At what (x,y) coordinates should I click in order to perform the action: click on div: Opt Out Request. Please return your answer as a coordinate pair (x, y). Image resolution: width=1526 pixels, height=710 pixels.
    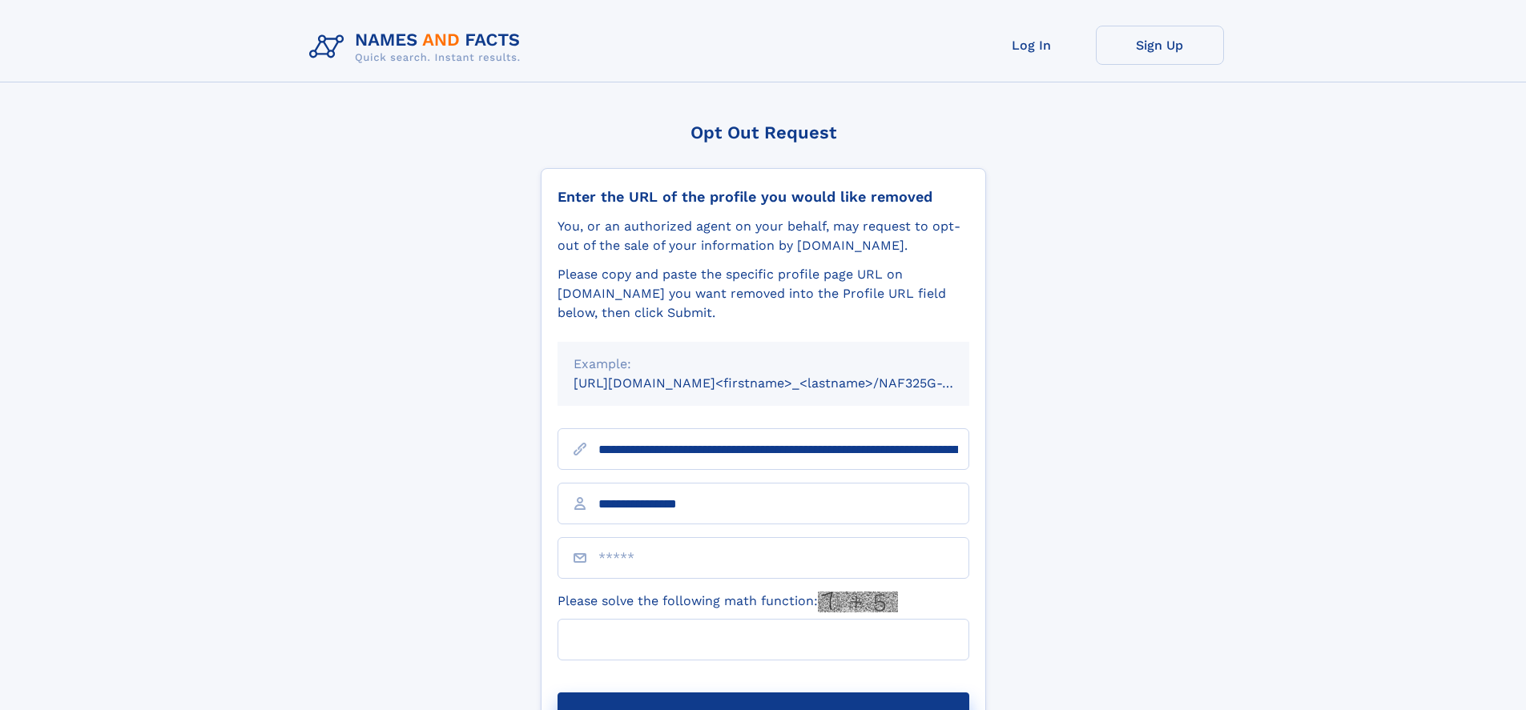
    Looking at the image, I should click on (763, 132).